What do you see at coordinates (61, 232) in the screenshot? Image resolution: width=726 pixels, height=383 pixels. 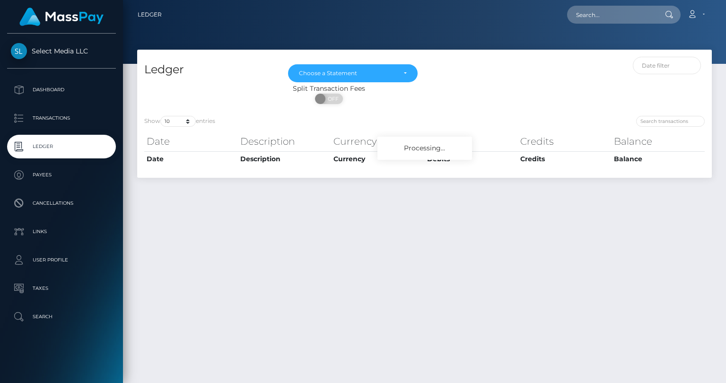 I see `p: Links` at bounding box center [61, 232].